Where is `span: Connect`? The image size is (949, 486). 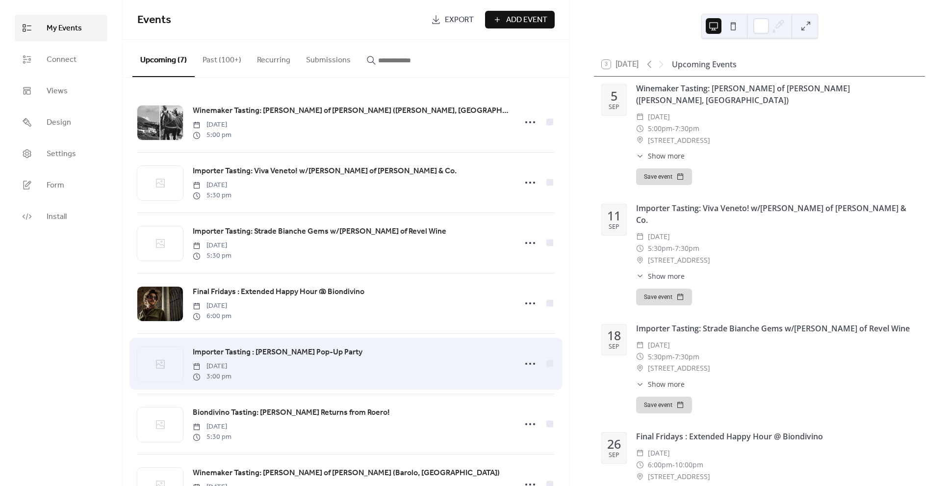
span: Connect is located at coordinates (61, 60).